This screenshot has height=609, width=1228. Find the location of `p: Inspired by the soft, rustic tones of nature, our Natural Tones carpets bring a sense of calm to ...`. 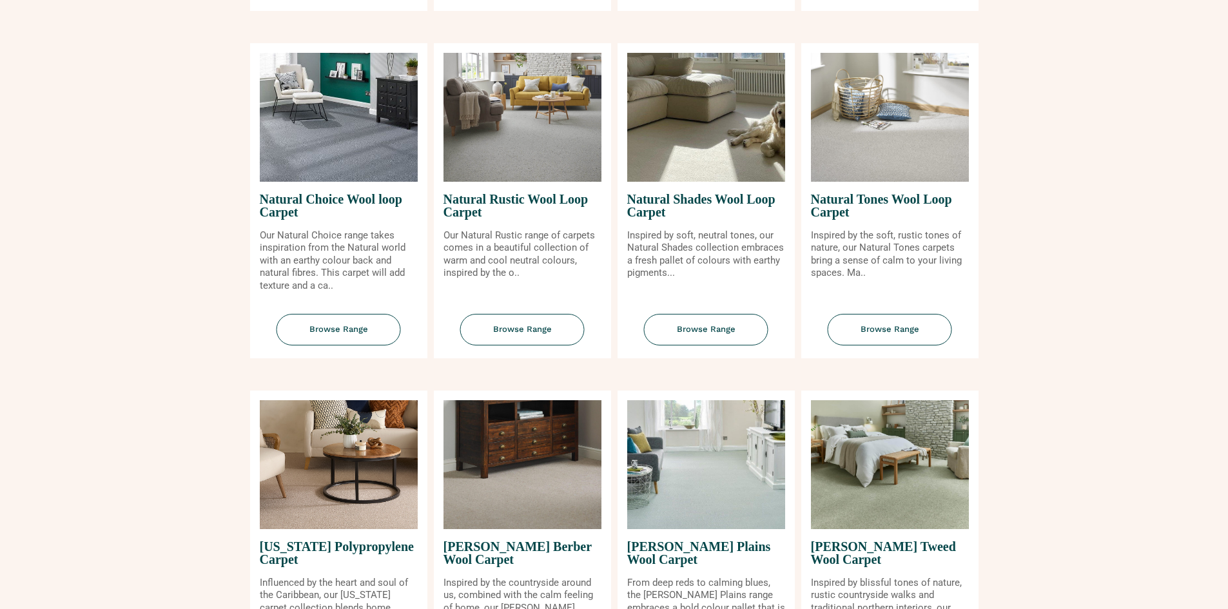

p: Inspired by the soft, rustic tones of nature, our Natural Tones carpets bring a sense of calm to ... is located at coordinates (889, 255).